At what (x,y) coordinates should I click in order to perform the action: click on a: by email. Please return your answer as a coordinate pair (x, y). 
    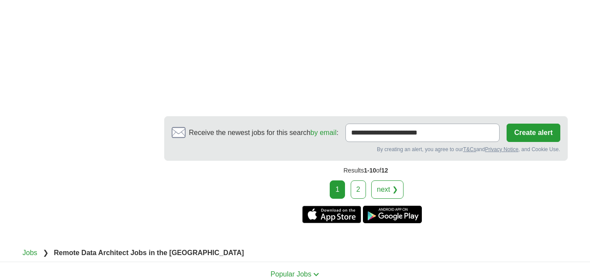
    Looking at the image, I should click on (324, 132).